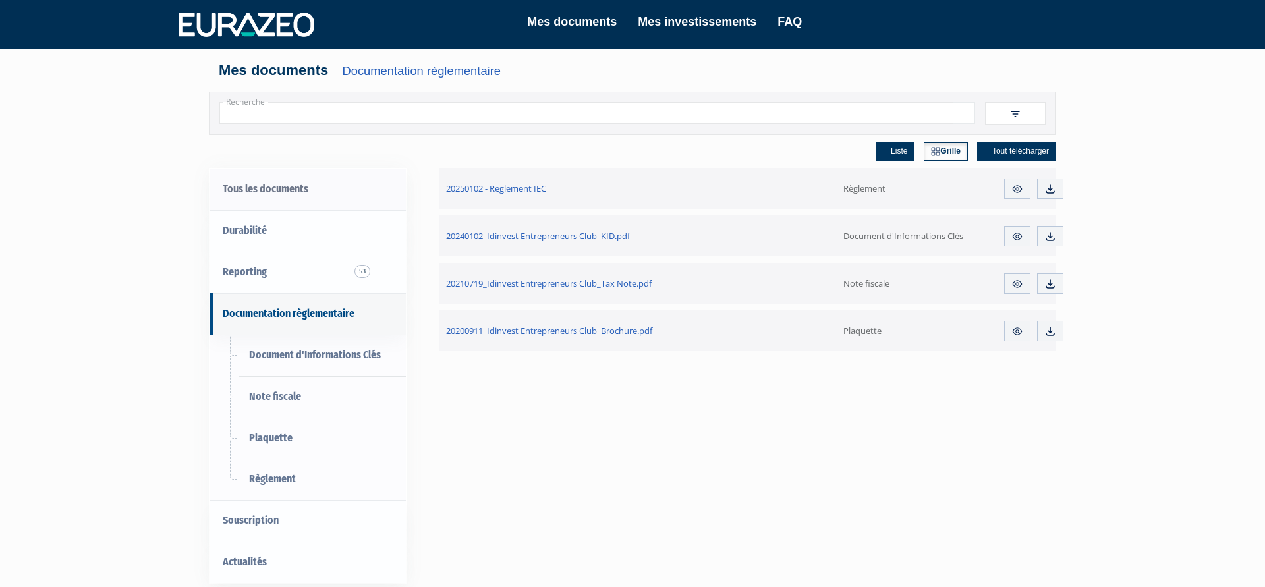  I want to click on a: FAQ, so click(790, 22).